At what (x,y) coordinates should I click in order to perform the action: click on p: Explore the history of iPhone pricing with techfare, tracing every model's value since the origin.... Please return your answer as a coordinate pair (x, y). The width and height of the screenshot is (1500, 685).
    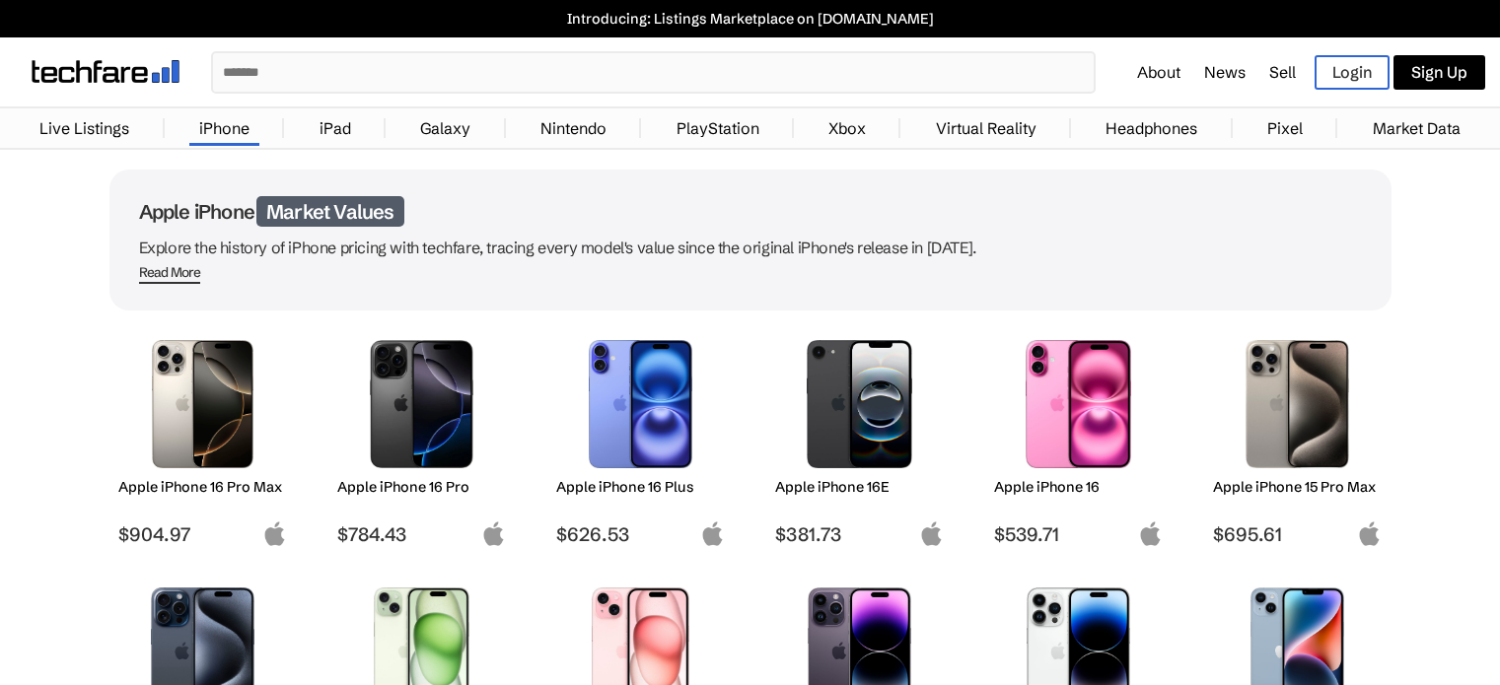
    Looking at the image, I should click on (750, 248).